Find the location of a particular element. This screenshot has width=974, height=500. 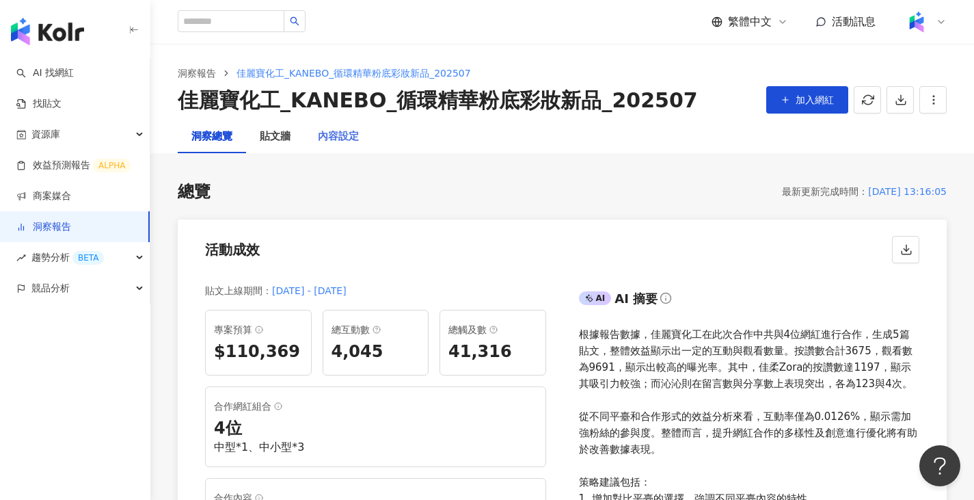

span: 佳麗寶化工_KANEBO_循環精華粉底彩妝新品_202507 is located at coordinates (354, 73).